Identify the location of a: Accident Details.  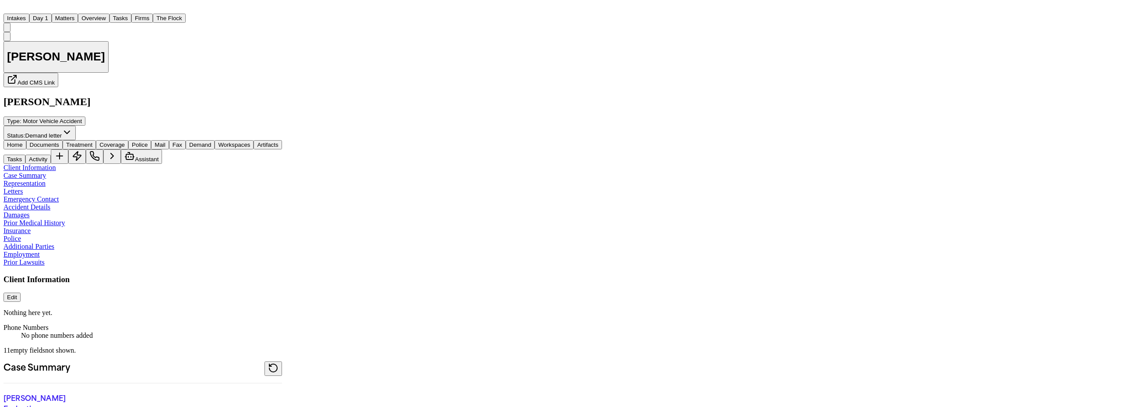
(27, 207).